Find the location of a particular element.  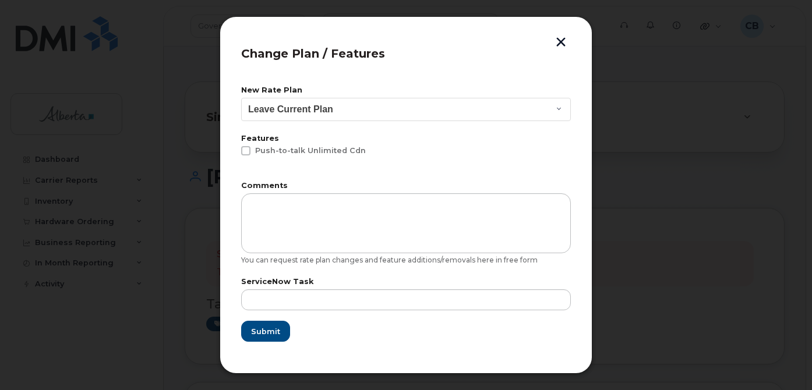

span: Submit is located at coordinates (265, 331).